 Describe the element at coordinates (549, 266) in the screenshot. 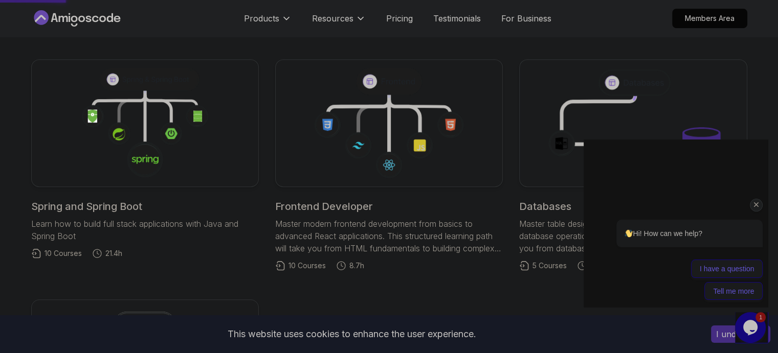

I see `span: 5 Courses` at that location.